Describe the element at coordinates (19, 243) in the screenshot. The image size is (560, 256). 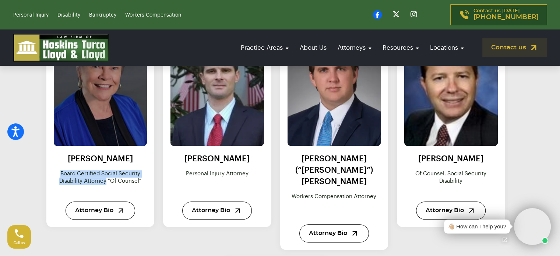
I see `span: Call us` at that location.